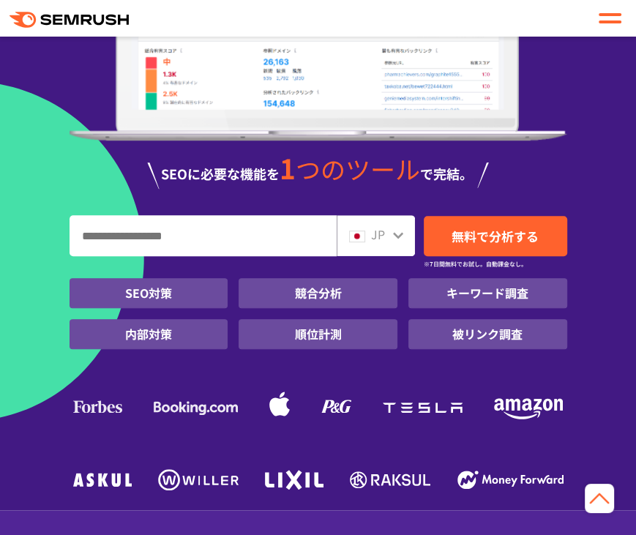  Describe the element at coordinates (358, 168) in the screenshot. I see `span: つのツール` at that location.